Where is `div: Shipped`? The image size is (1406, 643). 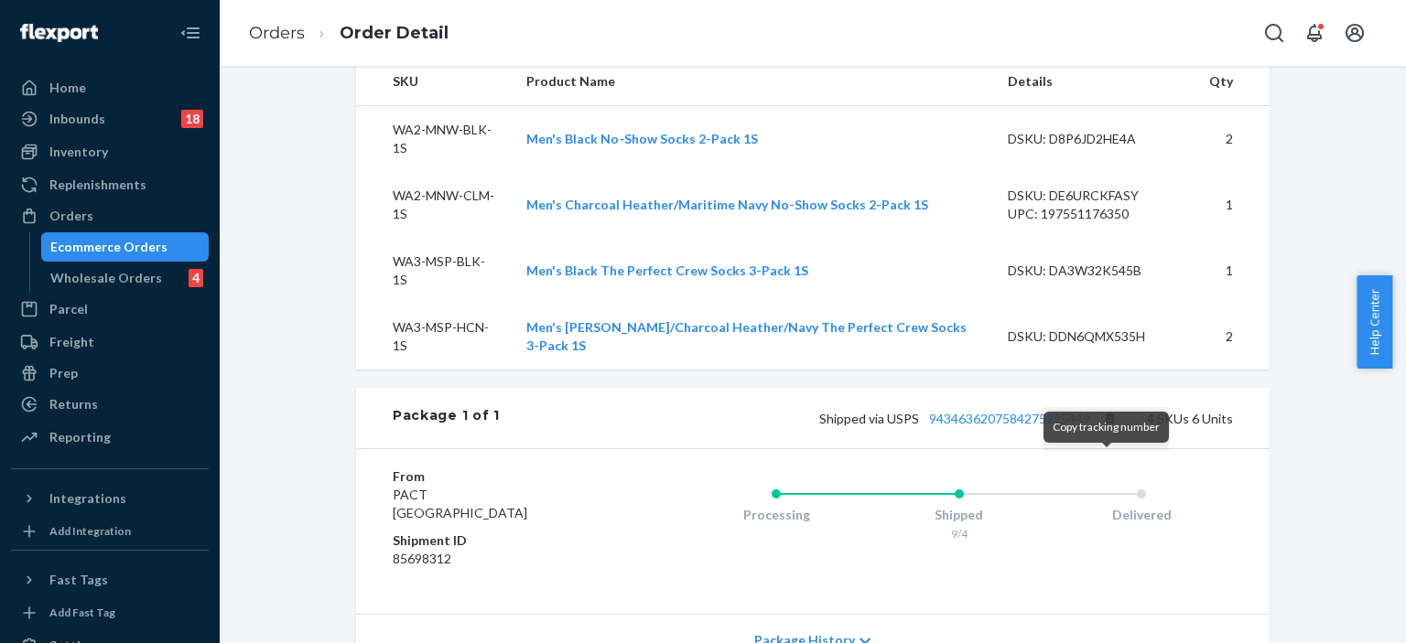 div: Shipped is located at coordinates (959, 515).